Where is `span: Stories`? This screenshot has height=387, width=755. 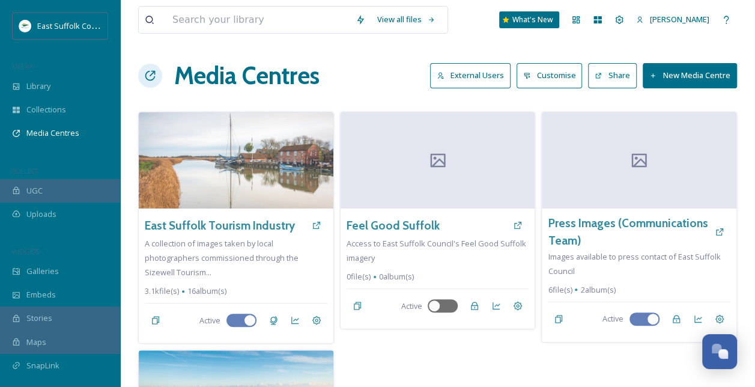
span: Stories is located at coordinates (39, 318).